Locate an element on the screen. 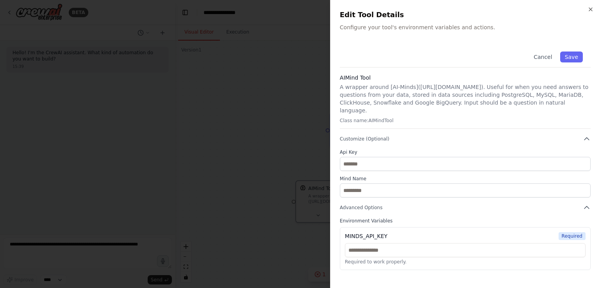 The width and height of the screenshot is (600, 288). div: MINDS_API_KEY is located at coordinates (366, 236).